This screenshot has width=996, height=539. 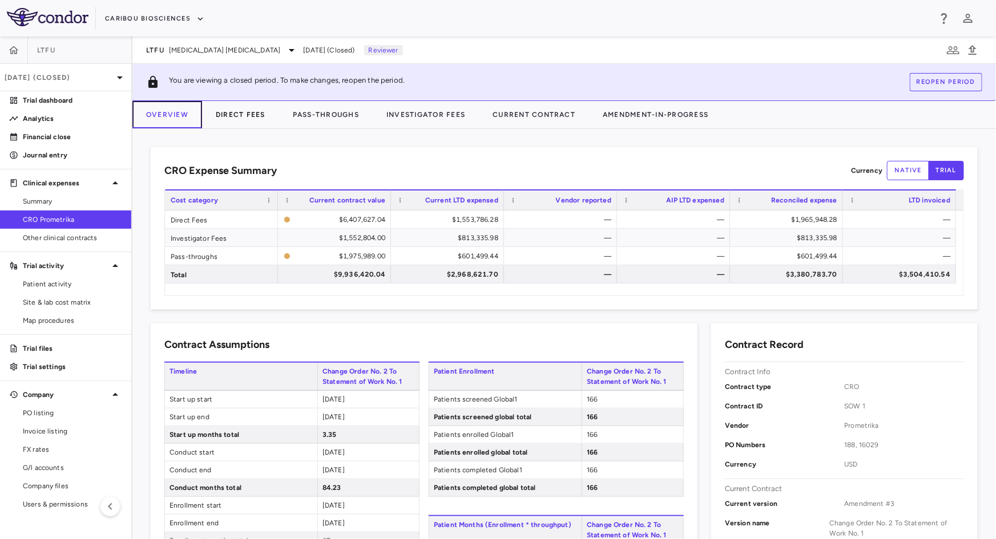 I want to click on button: trial, so click(x=946, y=171).